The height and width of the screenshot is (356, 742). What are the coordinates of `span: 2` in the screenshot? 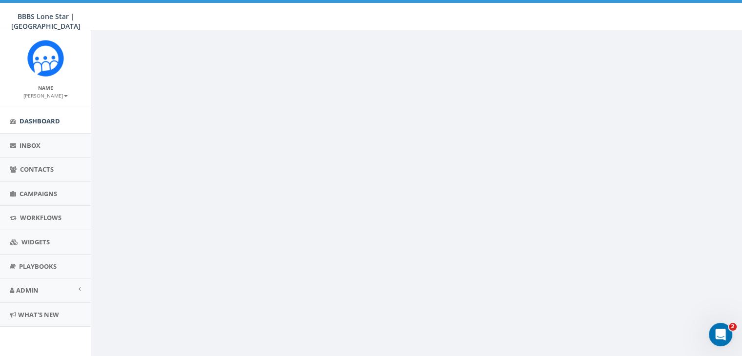 It's located at (733, 327).